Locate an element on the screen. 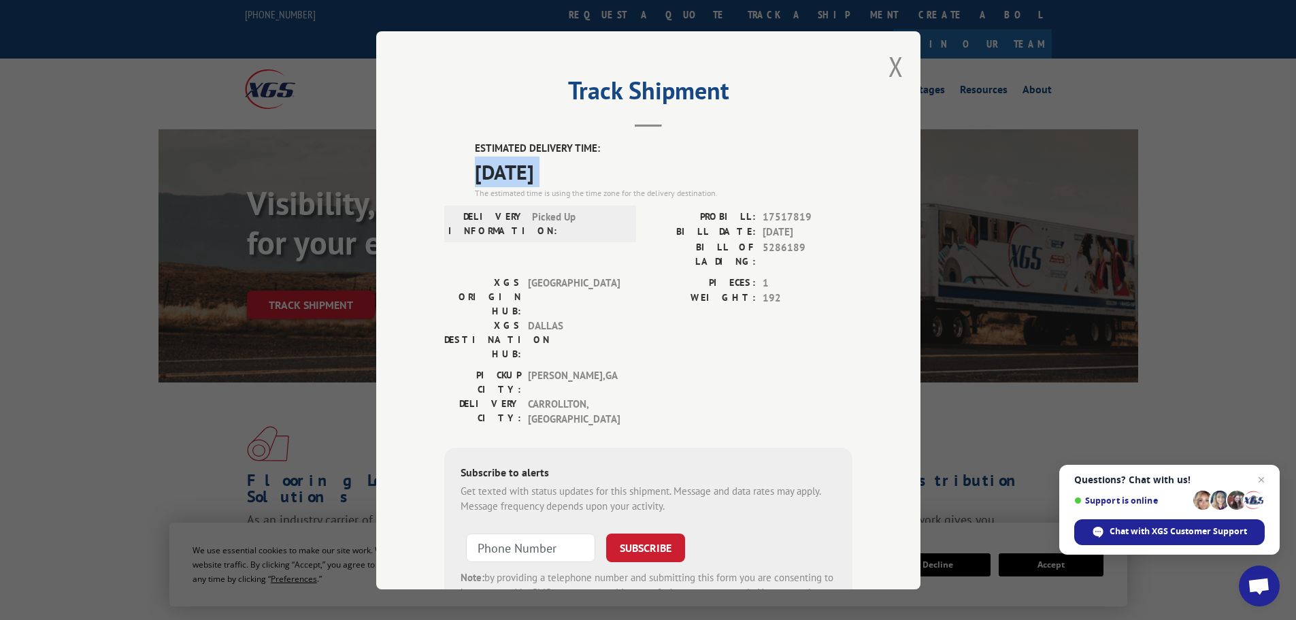 The image size is (1296, 620). label: DELIVERY CITY: is located at coordinates (482, 411).